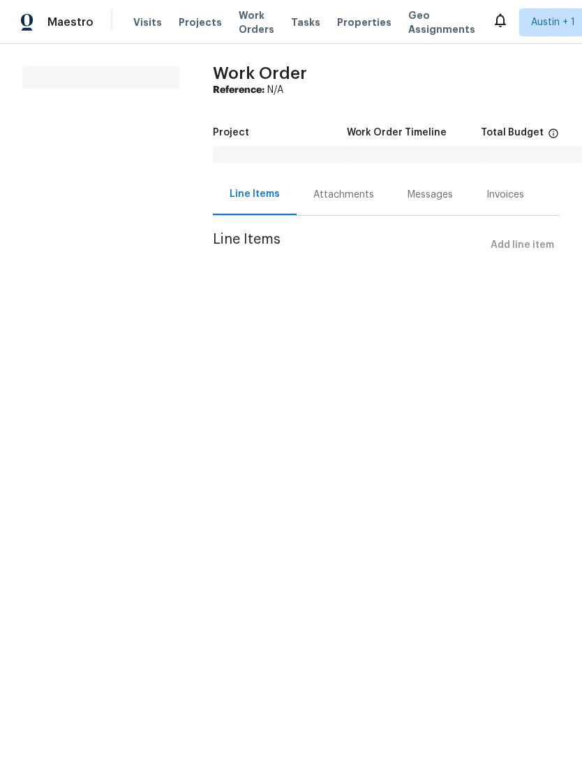 This screenshot has width=582, height=759. What do you see at coordinates (365, 22) in the screenshot?
I see `span: Properties` at bounding box center [365, 22].